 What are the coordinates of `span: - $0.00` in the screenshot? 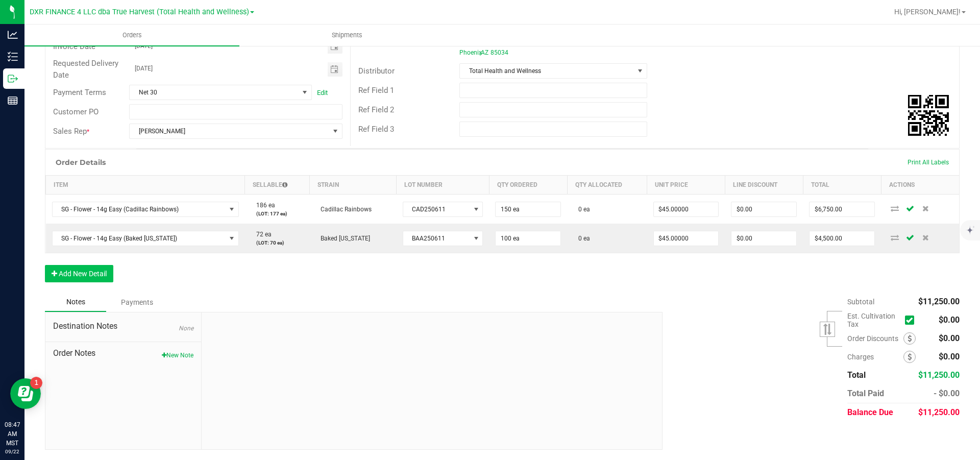 It's located at (946, 393).